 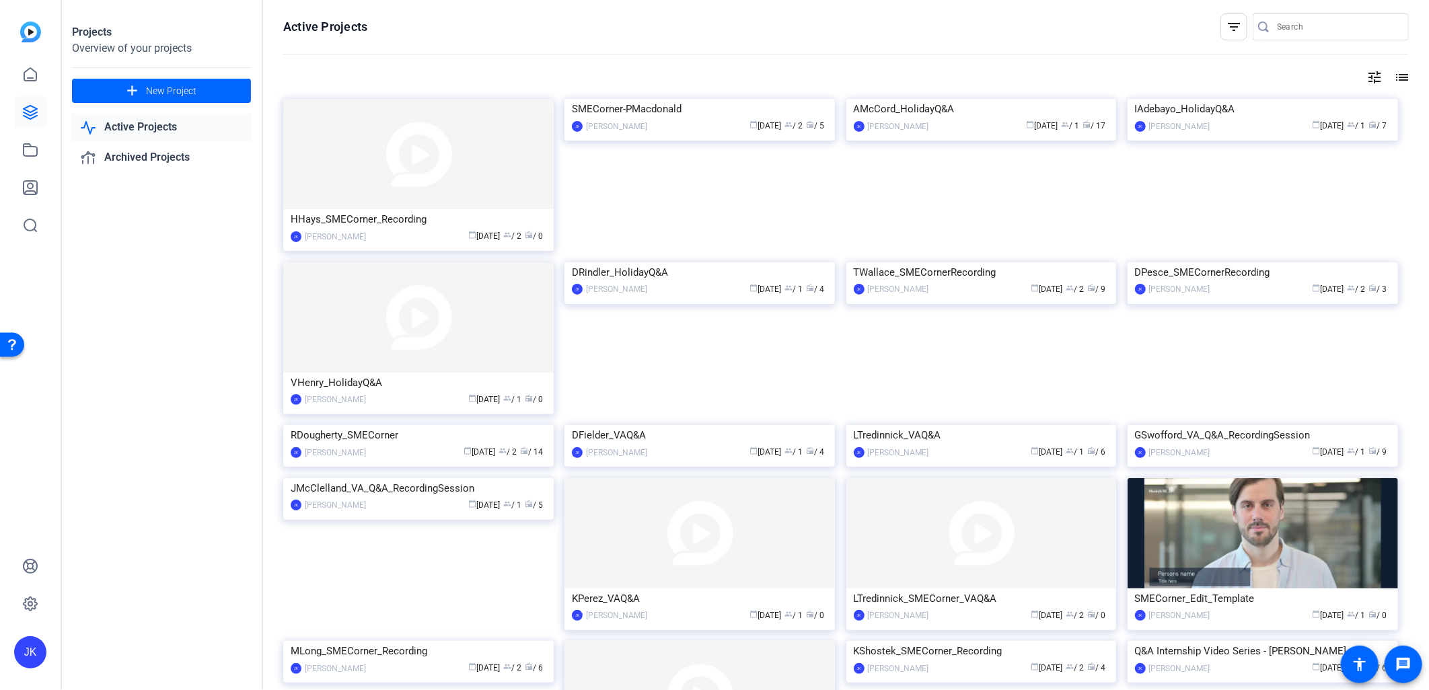 I want to click on span: / 7, so click(x=1378, y=126).